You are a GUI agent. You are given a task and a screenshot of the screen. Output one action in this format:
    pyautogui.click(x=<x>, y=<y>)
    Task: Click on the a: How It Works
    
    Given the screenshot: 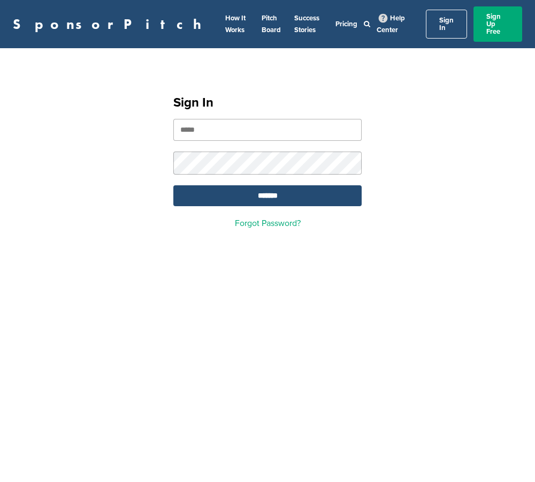 What is the action you would take?
    pyautogui.click(x=235, y=24)
    